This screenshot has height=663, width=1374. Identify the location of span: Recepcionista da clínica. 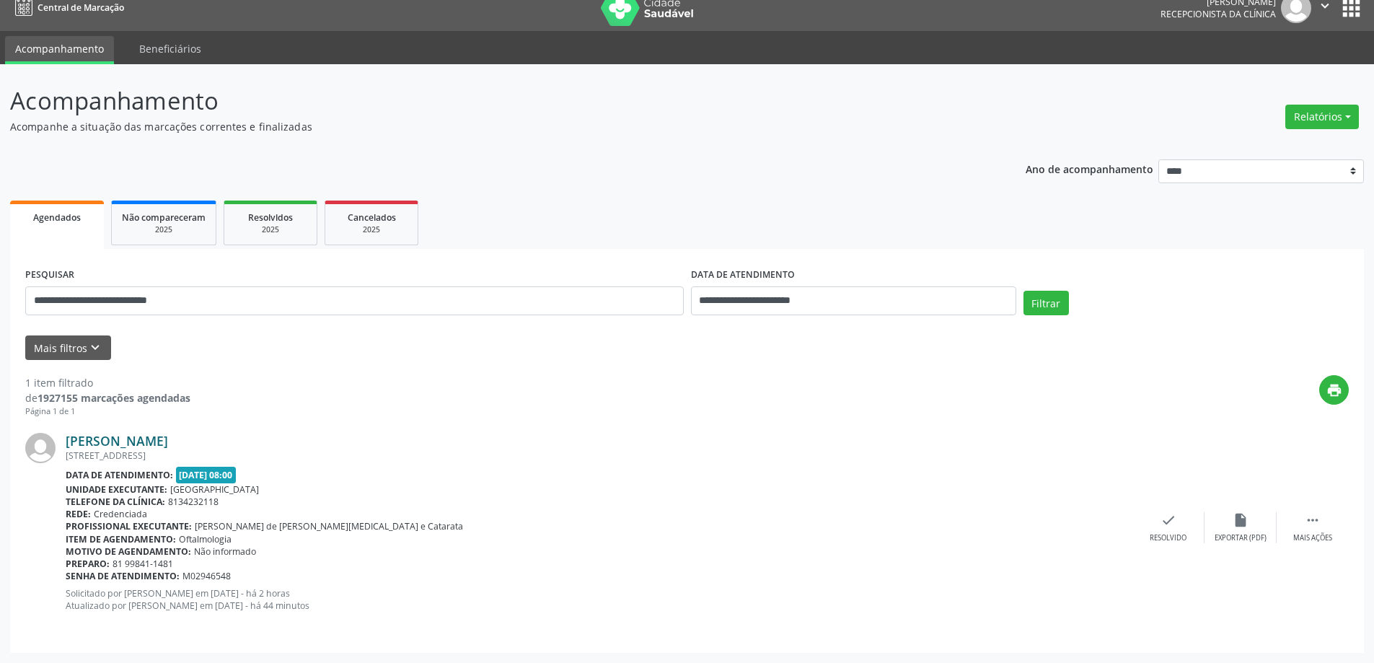
(1219, 14).